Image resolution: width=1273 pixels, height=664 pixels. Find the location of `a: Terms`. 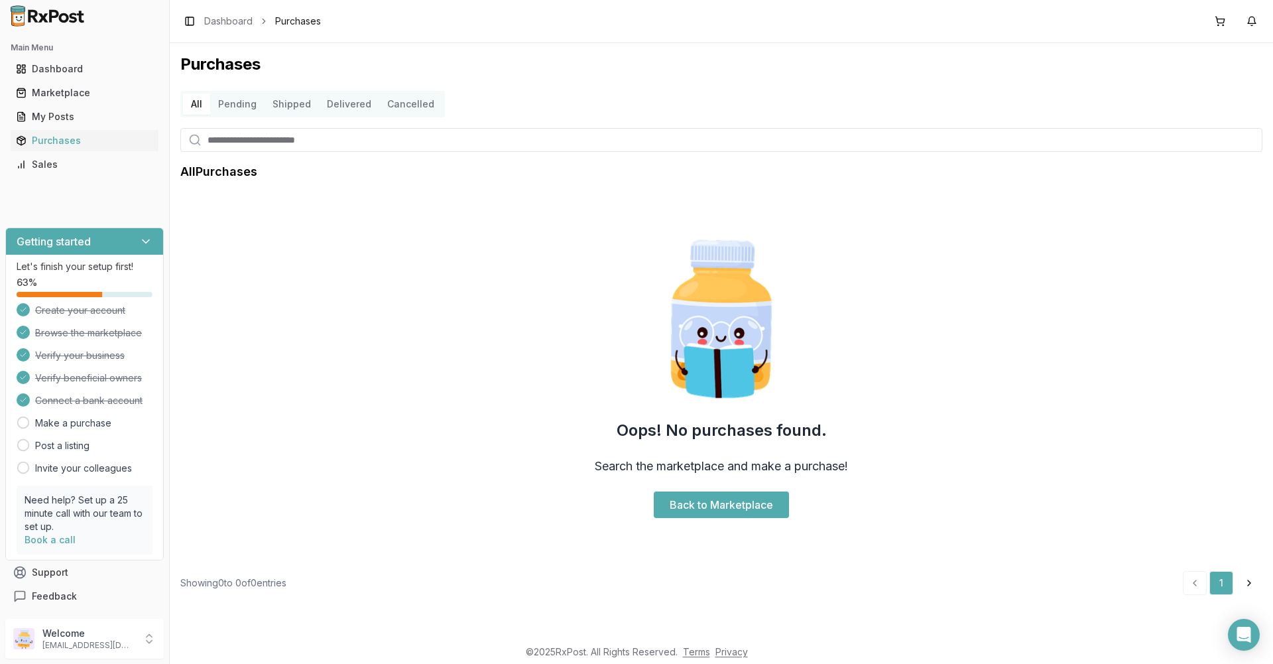

a: Terms is located at coordinates (696, 651).